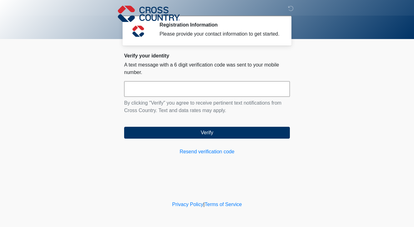  Describe the element at coordinates (207, 107) in the screenshot. I see `p: By clicking "Verify" you agree to receive pertinent text notifications from Cross Country. Text a...` at that location.